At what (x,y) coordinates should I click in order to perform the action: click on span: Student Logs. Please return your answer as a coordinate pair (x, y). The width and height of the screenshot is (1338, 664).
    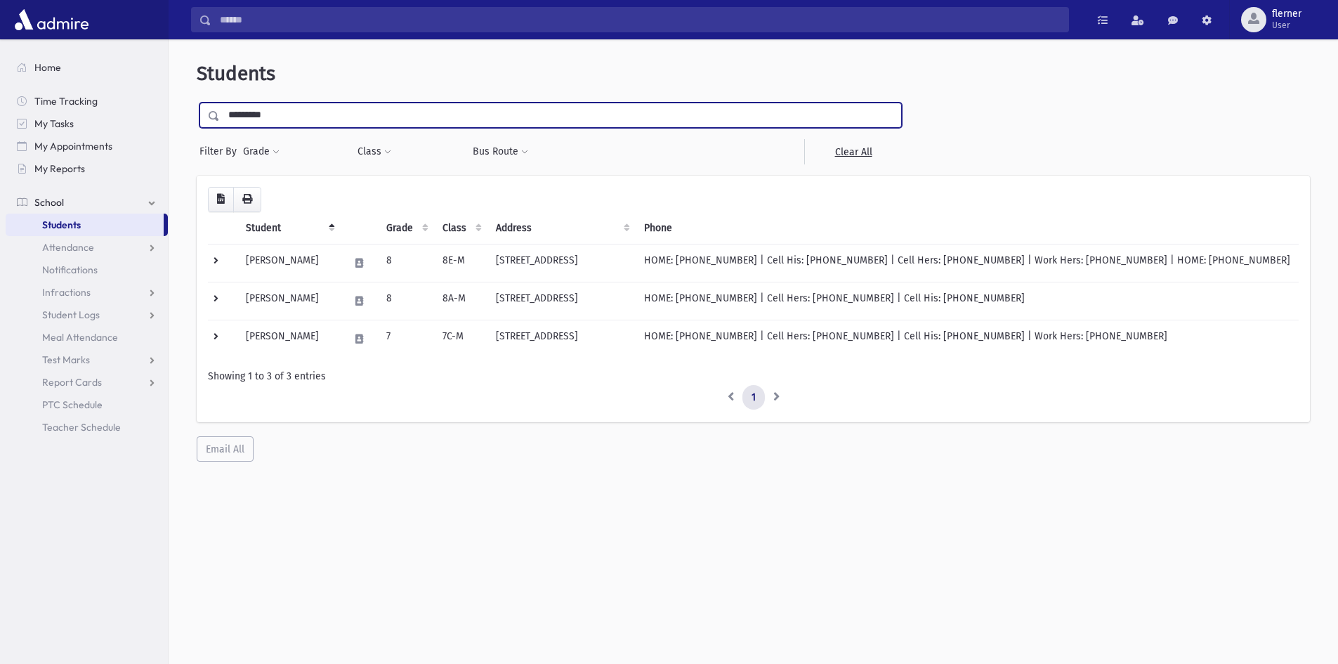
    Looking at the image, I should click on (71, 315).